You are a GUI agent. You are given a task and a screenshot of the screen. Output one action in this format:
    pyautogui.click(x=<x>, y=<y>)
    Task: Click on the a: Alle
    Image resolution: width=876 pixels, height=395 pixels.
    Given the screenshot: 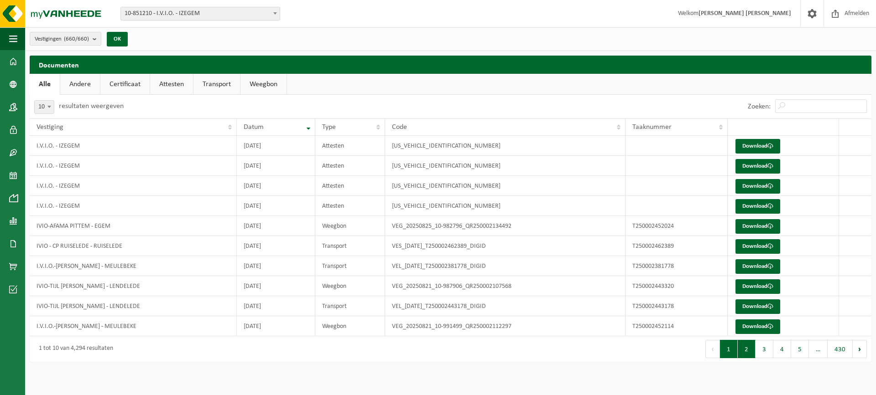 What is the action you would take?
    pyautogui.click(x=45, y=84)
    